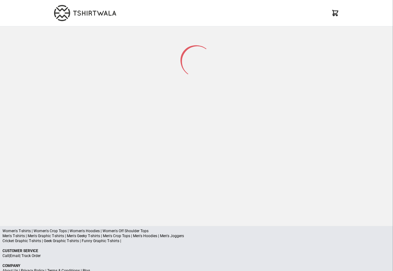 This screenshot has width=393, height=271. Describe the element at coordinates (196, 236) in the screenshot. I see `p: Men's T-shirts | Men's Graphic T-shirts | Men's Geeky T-shirts | Men's Crop Tops | Men's Hoodies ...` at that location.